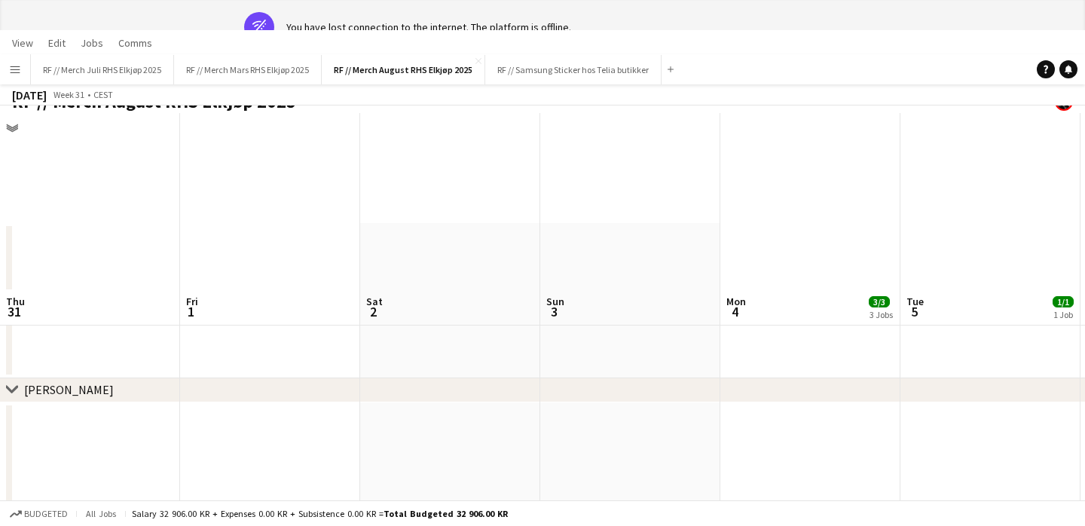  I want to click on button: RF // Merch Mars RHS Elkjøp 2025, so click(248, 69).